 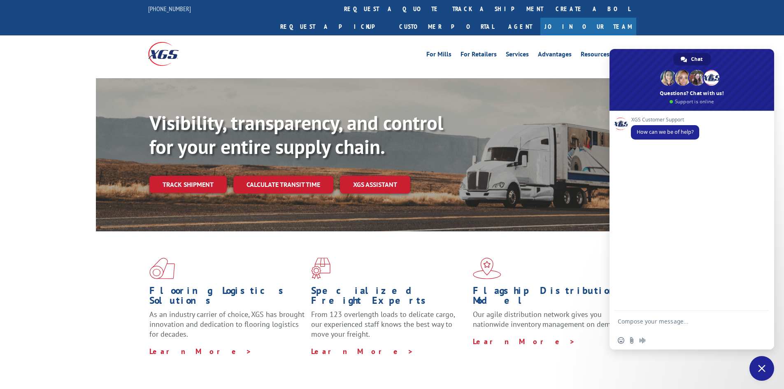 I want to click on b: Visibility, transparency, and control for your entire supply chain., so click(x=296, y=135).